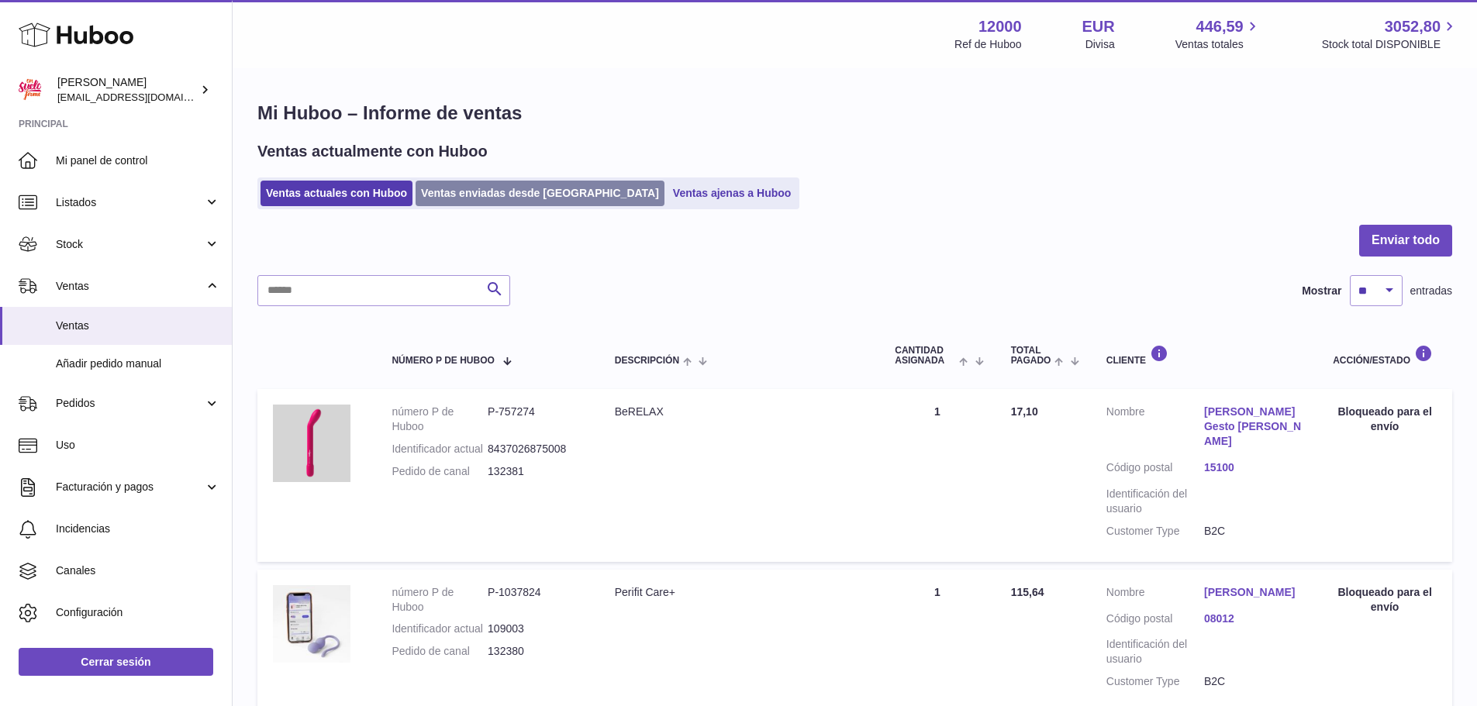 Image resolution: width=1477 pixels, height=706 pixels. What do you see at coordinates (443, 361) in the screenshot?
I see `span: número P de Huboo` at bounding box center [443, 361].